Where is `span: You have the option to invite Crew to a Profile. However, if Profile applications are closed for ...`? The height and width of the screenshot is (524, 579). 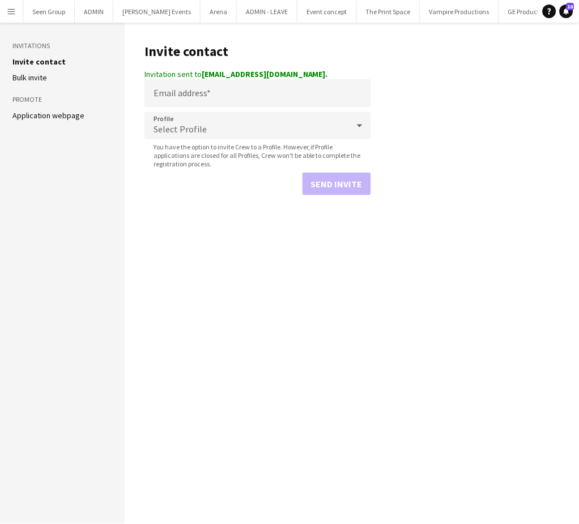
span: You have the option to invite Crew to a Profile. However, if Profile applications are closed for ... is located at coordinates (258, 155).